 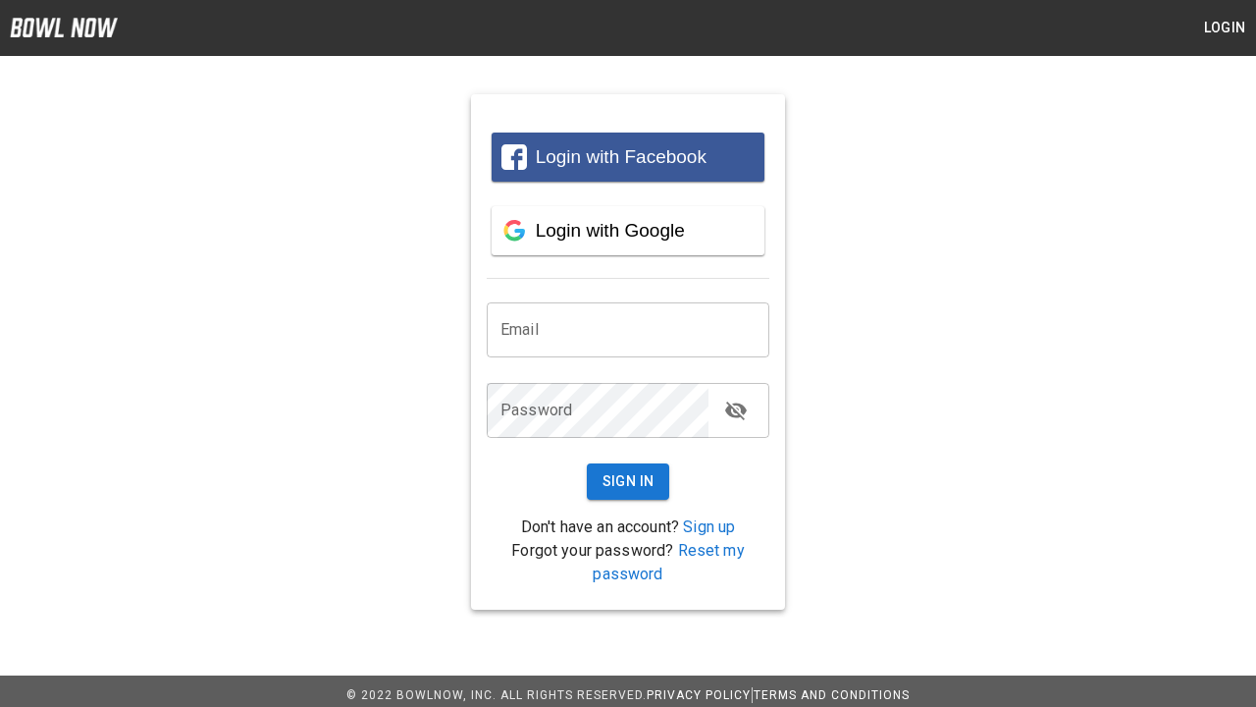 What do you see at coordinates (621, 156) in the screenshot?
I see `span: Login with Facebook` at bounding box center [621, 156].